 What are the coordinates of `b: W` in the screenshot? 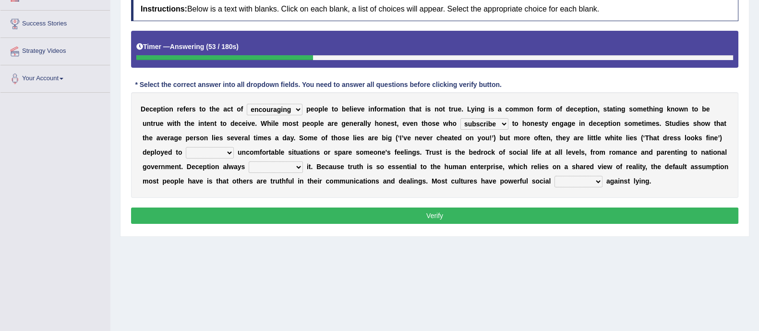 It's located at (264, 123).